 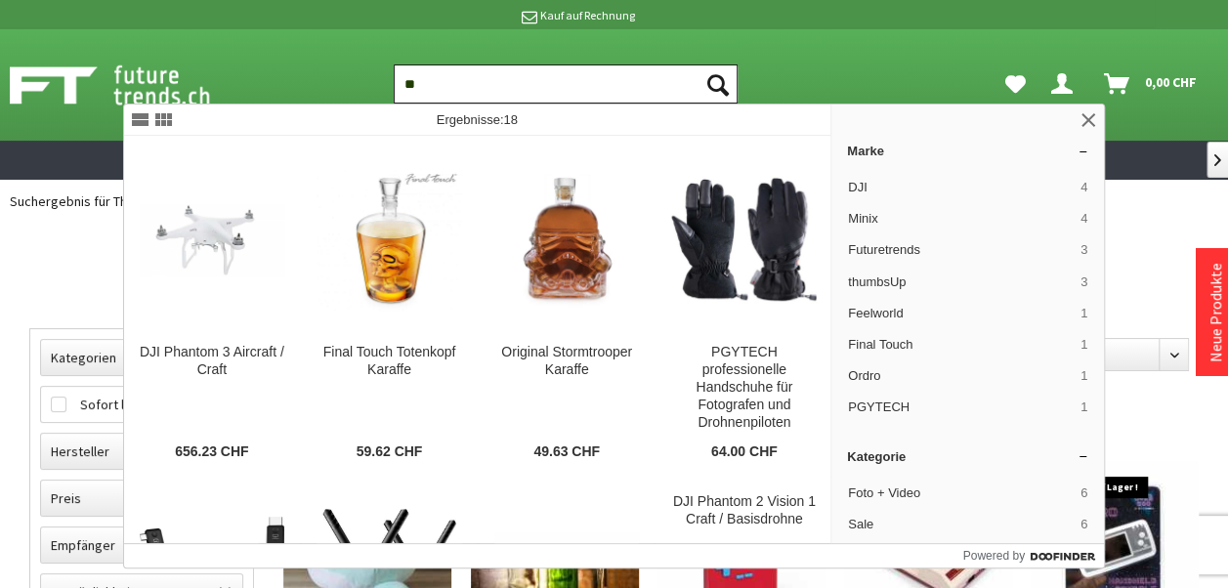 I want to click on div: DJI Phantom 3 Aircraft / Craft, so click(x=212, y=361).